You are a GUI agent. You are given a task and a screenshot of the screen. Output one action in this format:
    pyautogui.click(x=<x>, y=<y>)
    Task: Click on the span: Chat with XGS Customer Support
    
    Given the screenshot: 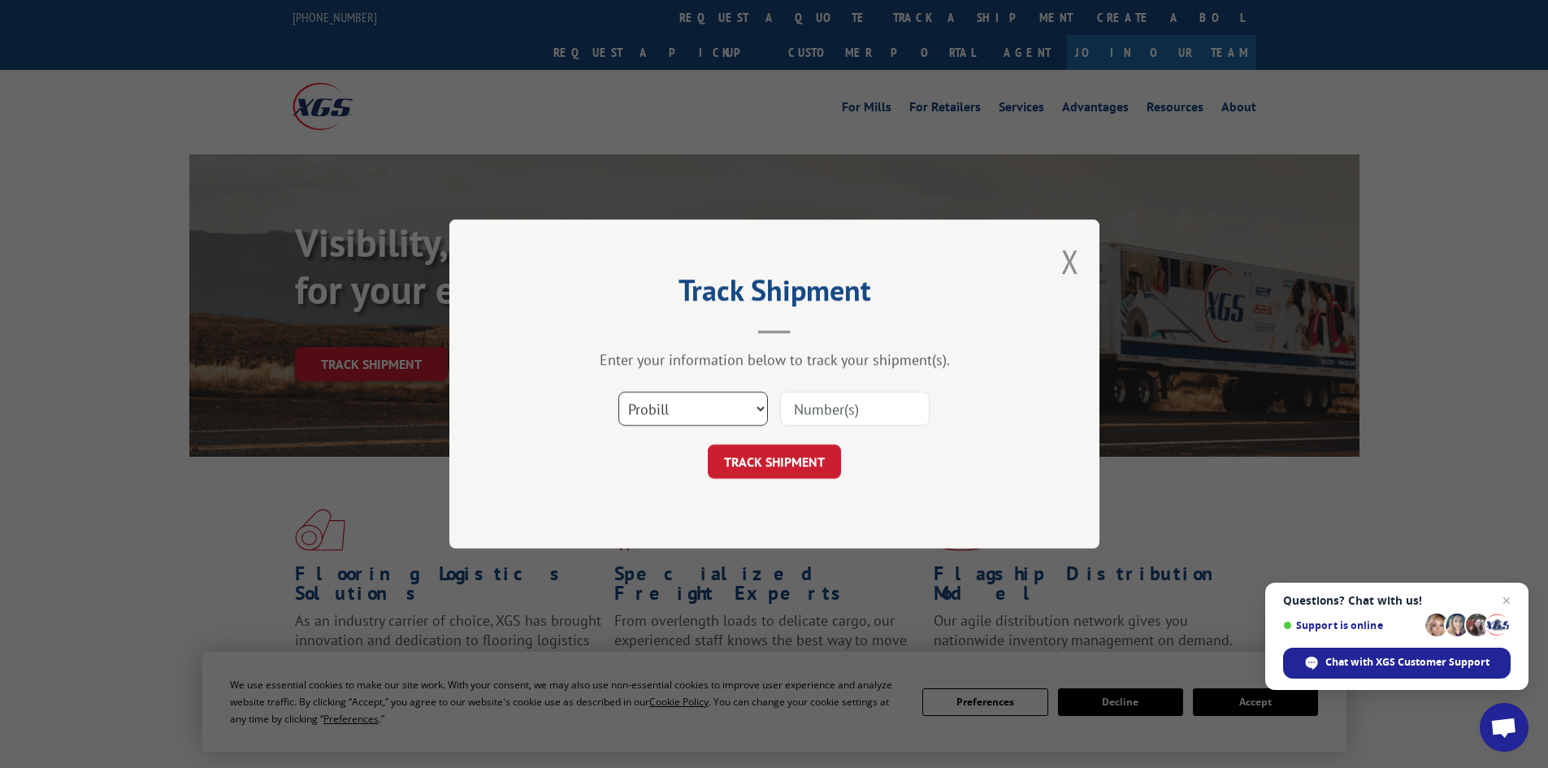 What is the action you would take?
    pyautogui.click(x=1407, y=662)
    